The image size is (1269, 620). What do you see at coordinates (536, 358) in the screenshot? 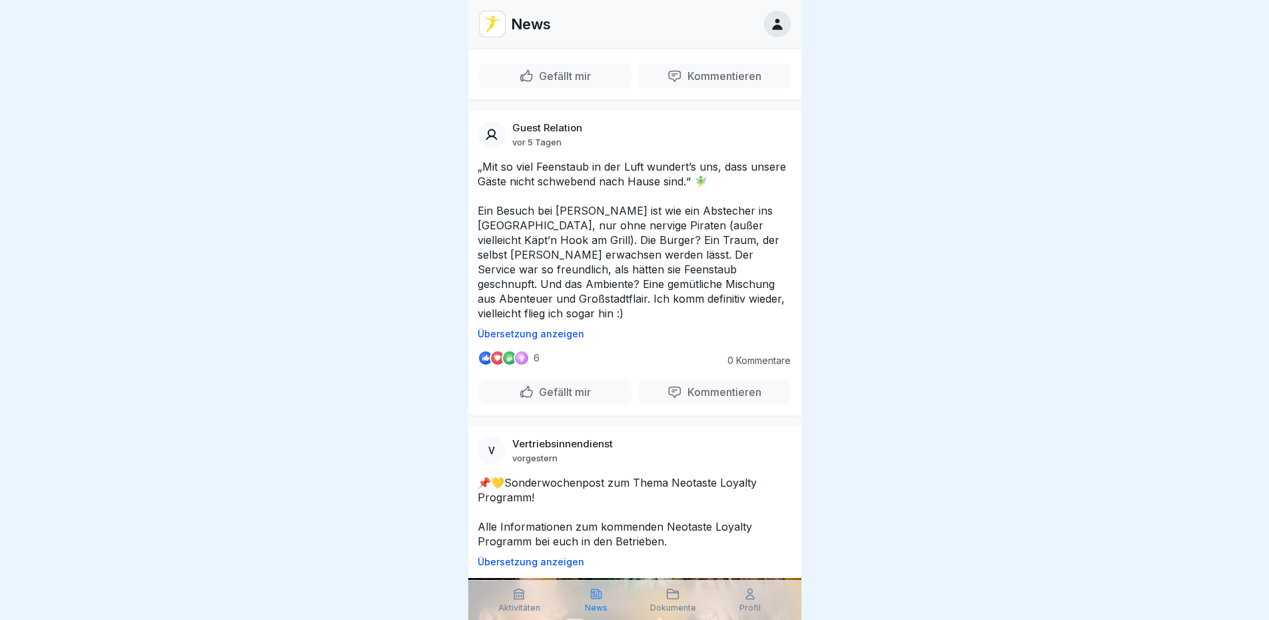
I see `p: 6` at bounding box center [536, 358].